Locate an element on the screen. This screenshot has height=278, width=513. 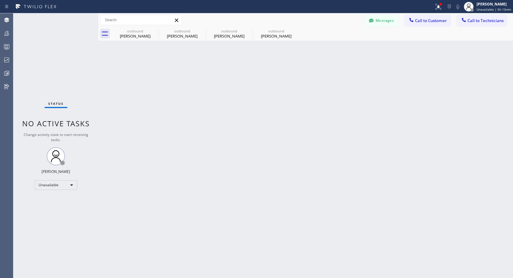
button: Call to Customer is located at coordinates (427, 21).